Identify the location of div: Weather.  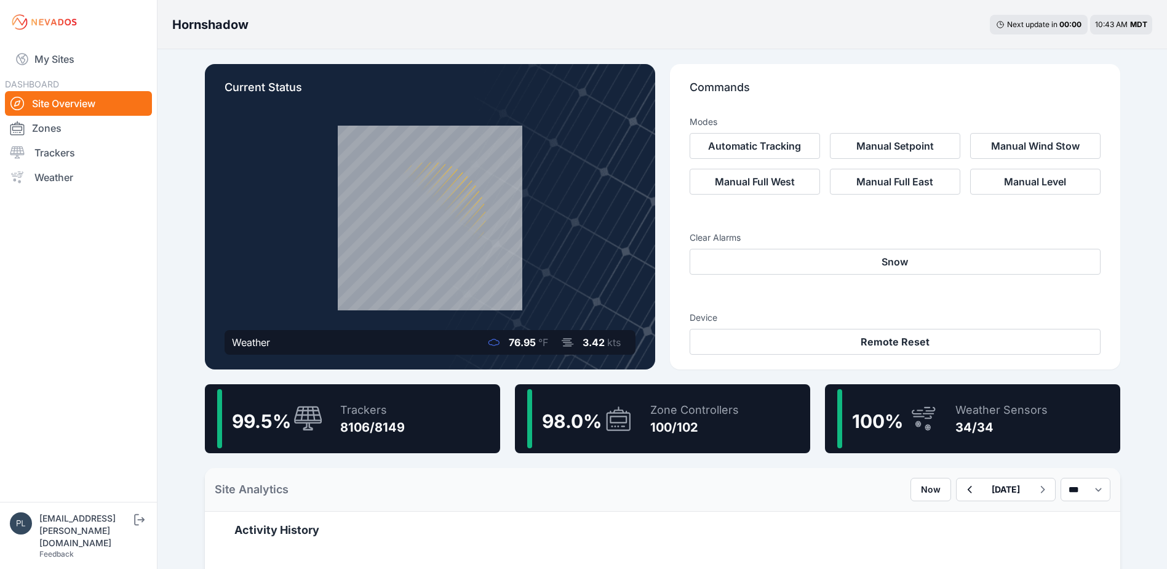
(251, 342).